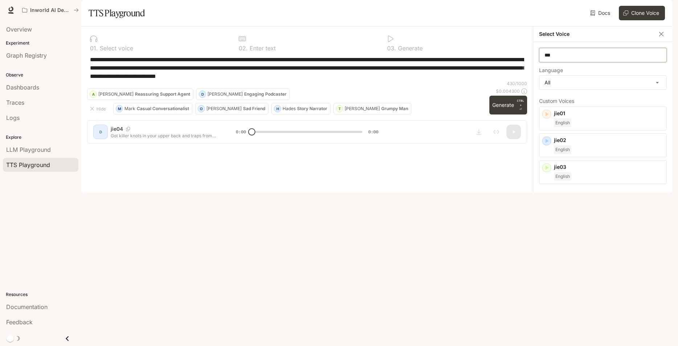 The width and height of the screenshot is (678, 346). I want to click on div: H, so click(278, 109).